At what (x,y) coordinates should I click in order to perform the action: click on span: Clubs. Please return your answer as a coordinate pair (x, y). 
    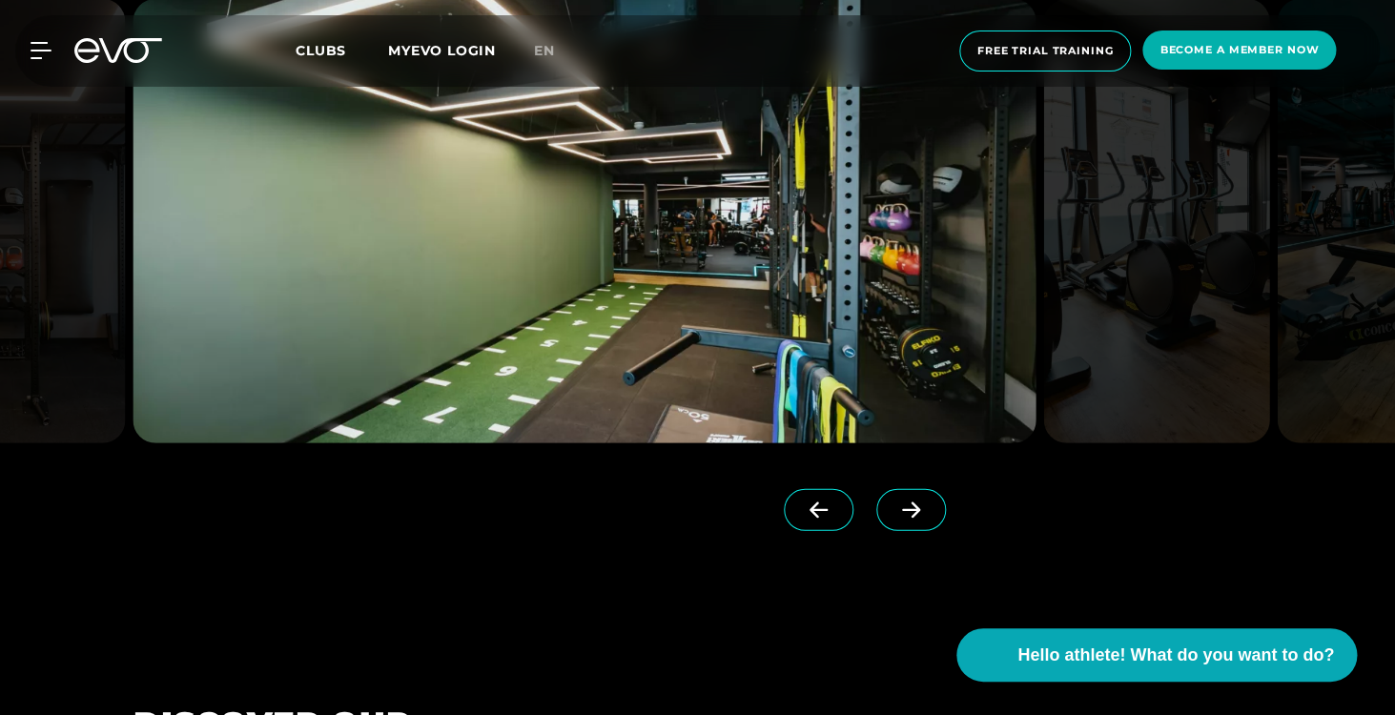
    Looking at the image, I should click on (320, 51).